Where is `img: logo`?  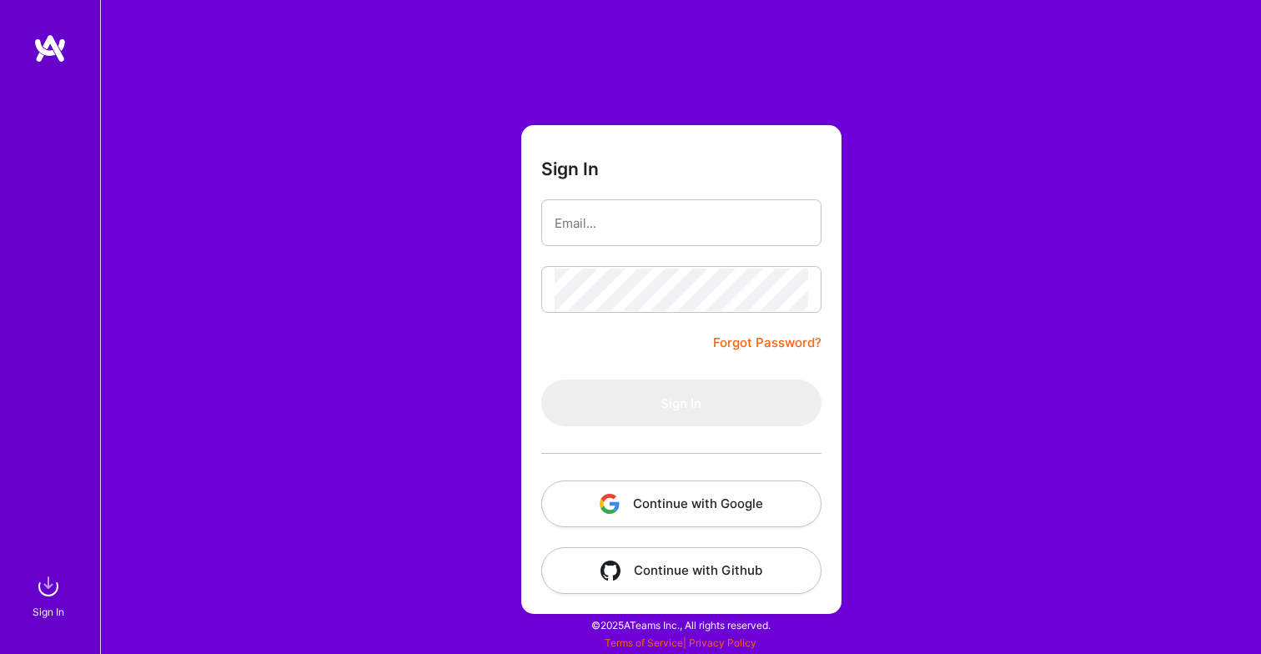 img: logo is located at coordinates (50, 48).